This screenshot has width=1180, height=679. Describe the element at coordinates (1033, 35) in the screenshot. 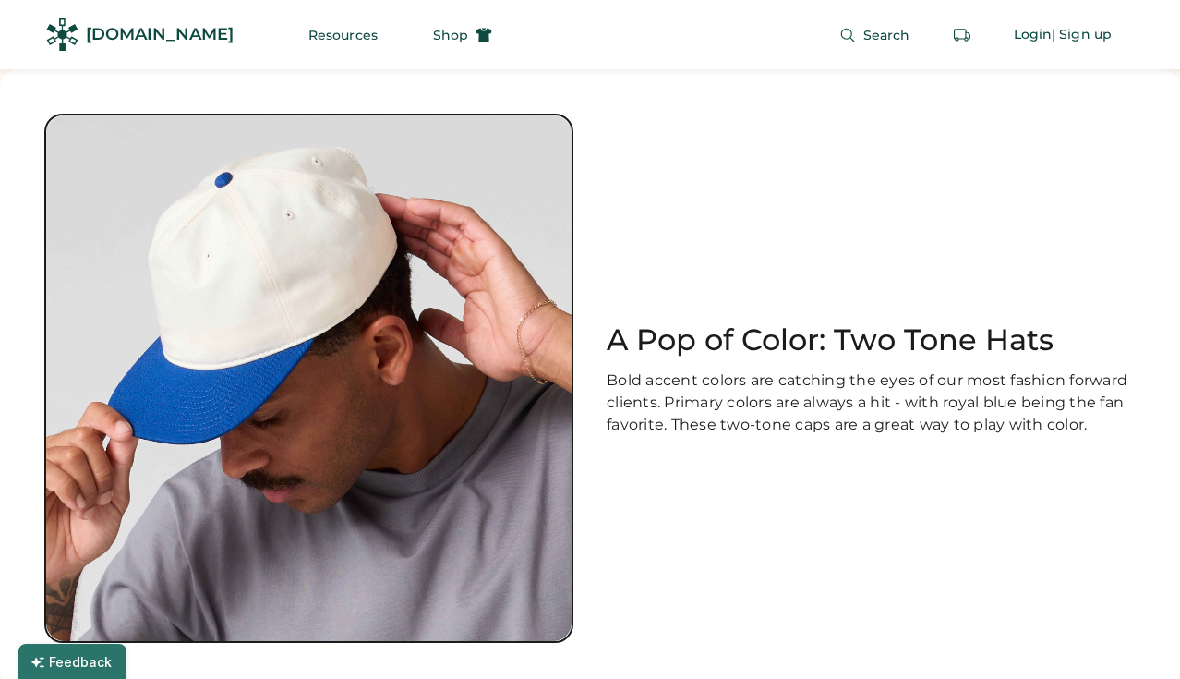

I see `div: Login` at that location.